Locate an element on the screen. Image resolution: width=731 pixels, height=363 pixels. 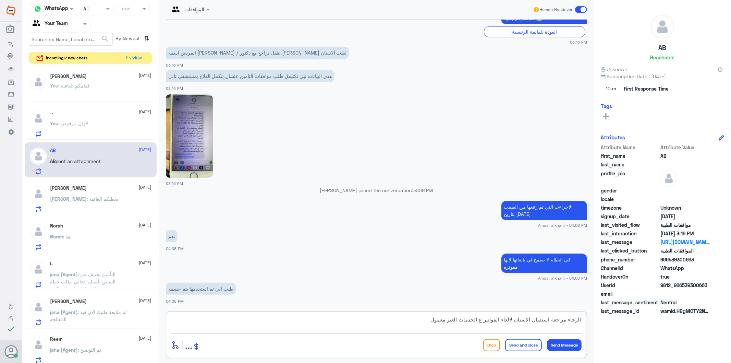
span: last_visited_flow is located at coordinates (630, 225).